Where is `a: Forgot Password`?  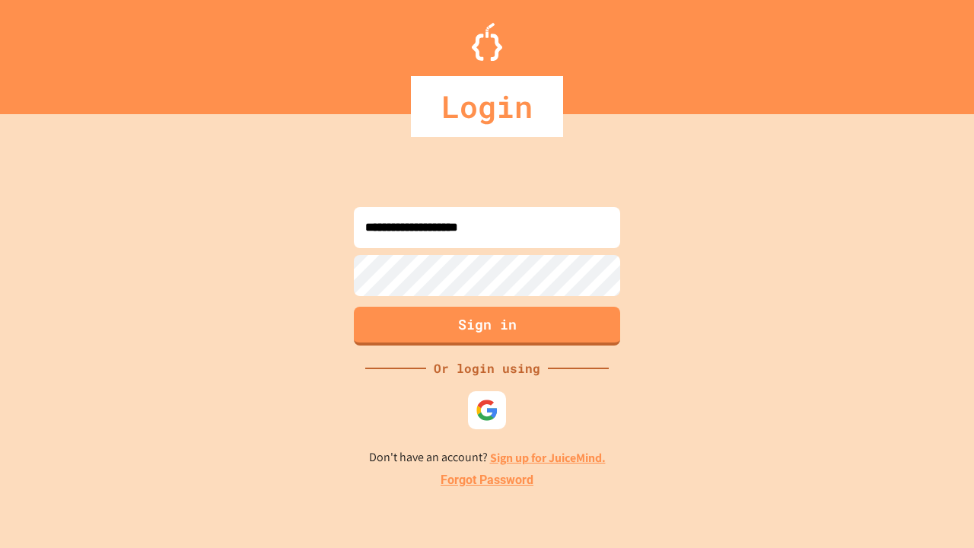 a: Forgot Password is located at coordinates (487, 480).